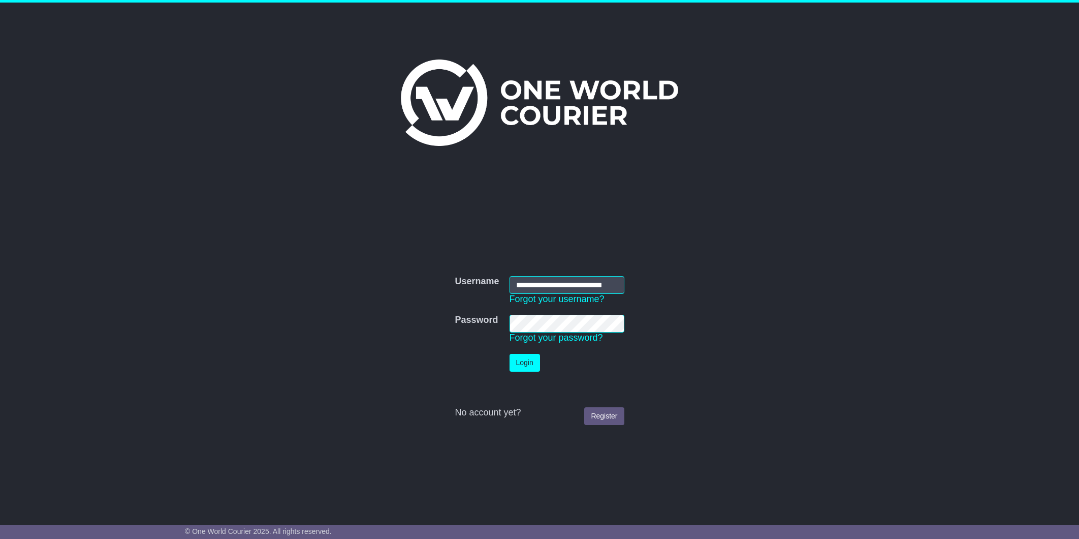  I want to click on label: Password, so click(476, 320).